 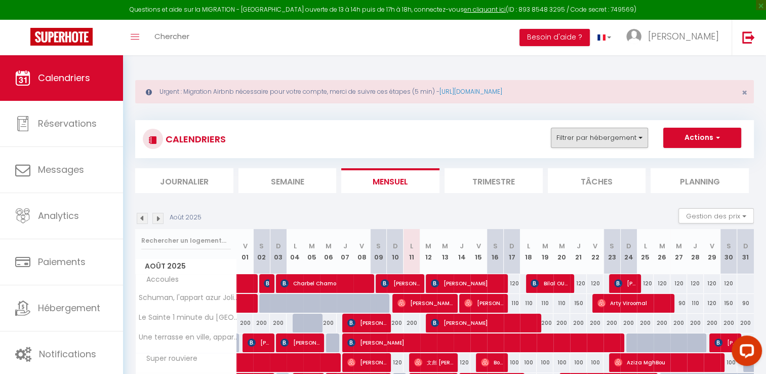 I want to click on span: Hébergement, so click(x=69, y=307).